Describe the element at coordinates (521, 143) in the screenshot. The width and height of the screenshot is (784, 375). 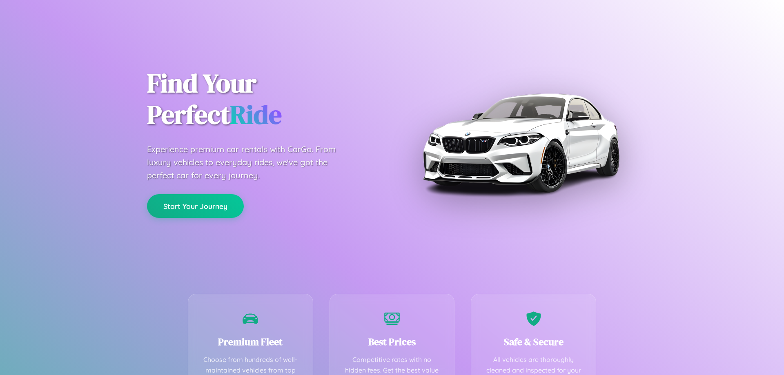
I see `img: Premium BMW car rental vehicle` at that location.